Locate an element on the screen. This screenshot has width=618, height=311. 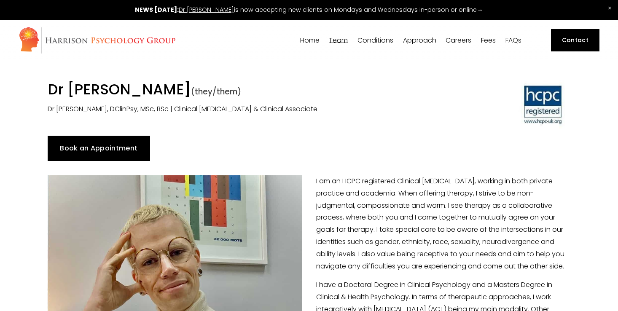
span: Team is located at coordinates (338, 40).